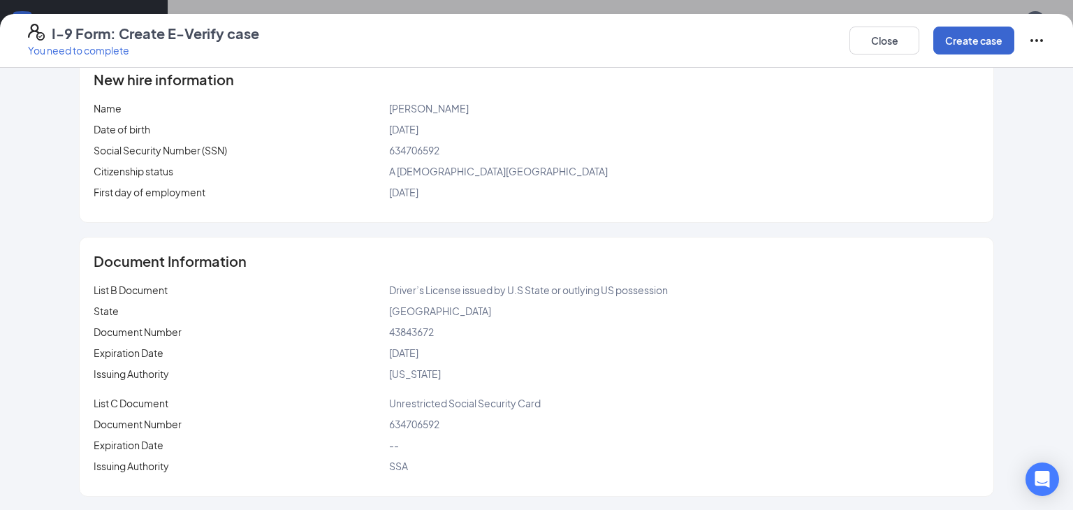 The height and width of the screenshot is (510, 1073). I want to click on h4: I-9 Form: Create E-Verify case, so click(155, 34).